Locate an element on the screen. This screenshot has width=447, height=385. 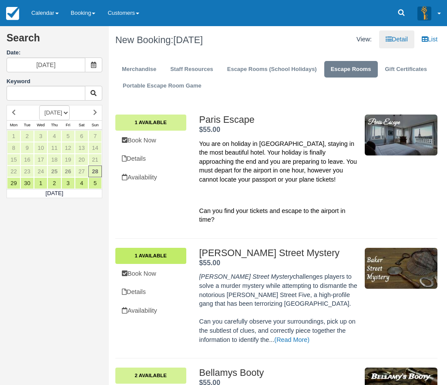
a: 11 is located at coordinates (54, 147).